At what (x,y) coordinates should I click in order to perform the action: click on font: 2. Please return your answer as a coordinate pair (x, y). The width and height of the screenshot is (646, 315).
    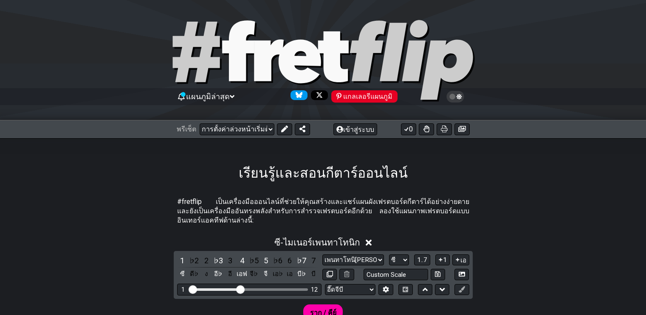
    Looking at the image, I should click on (206, 261).